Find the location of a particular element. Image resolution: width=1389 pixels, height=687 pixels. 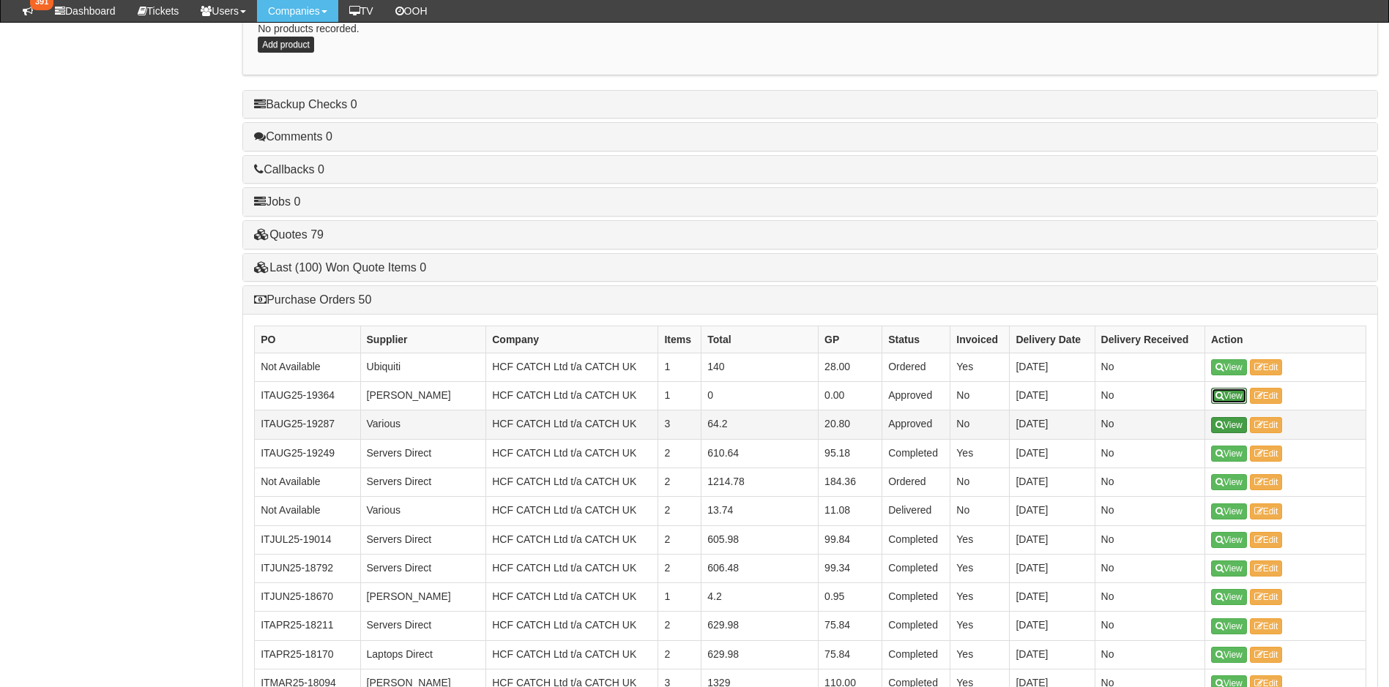

td: Not Available is located at coordinates (307, 511).